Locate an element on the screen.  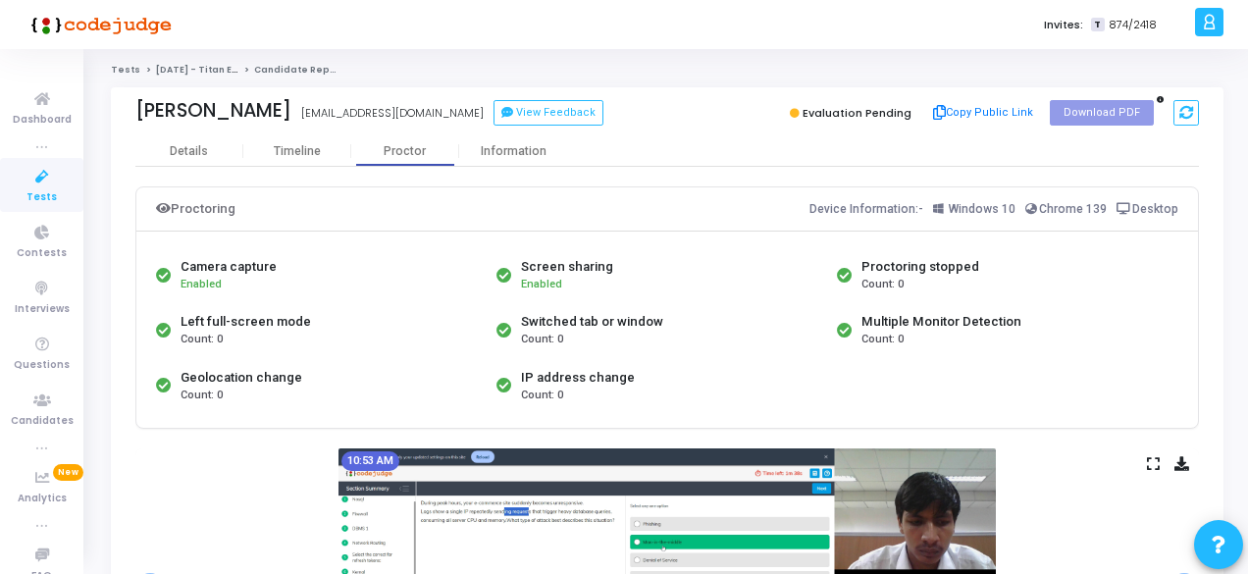
span: Windows 10 is located at coordinates (982, 209).